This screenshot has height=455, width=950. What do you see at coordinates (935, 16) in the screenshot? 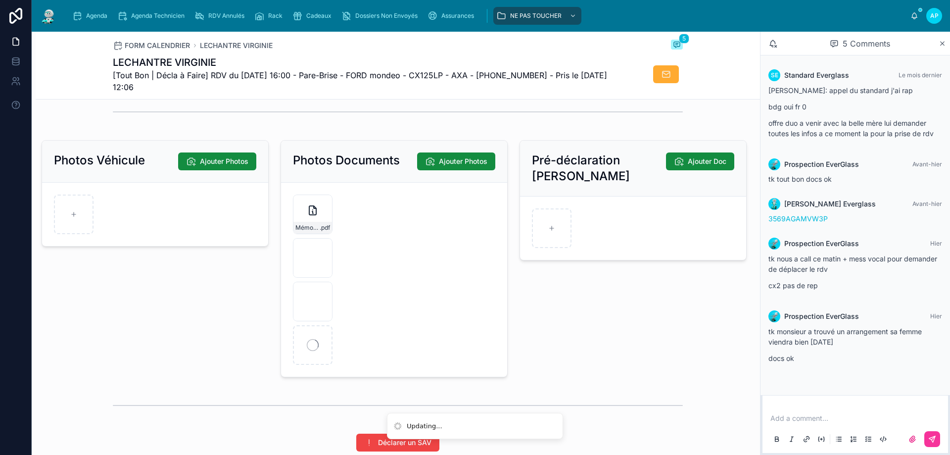
I see `span: AP` at bounding box center [935, 16].